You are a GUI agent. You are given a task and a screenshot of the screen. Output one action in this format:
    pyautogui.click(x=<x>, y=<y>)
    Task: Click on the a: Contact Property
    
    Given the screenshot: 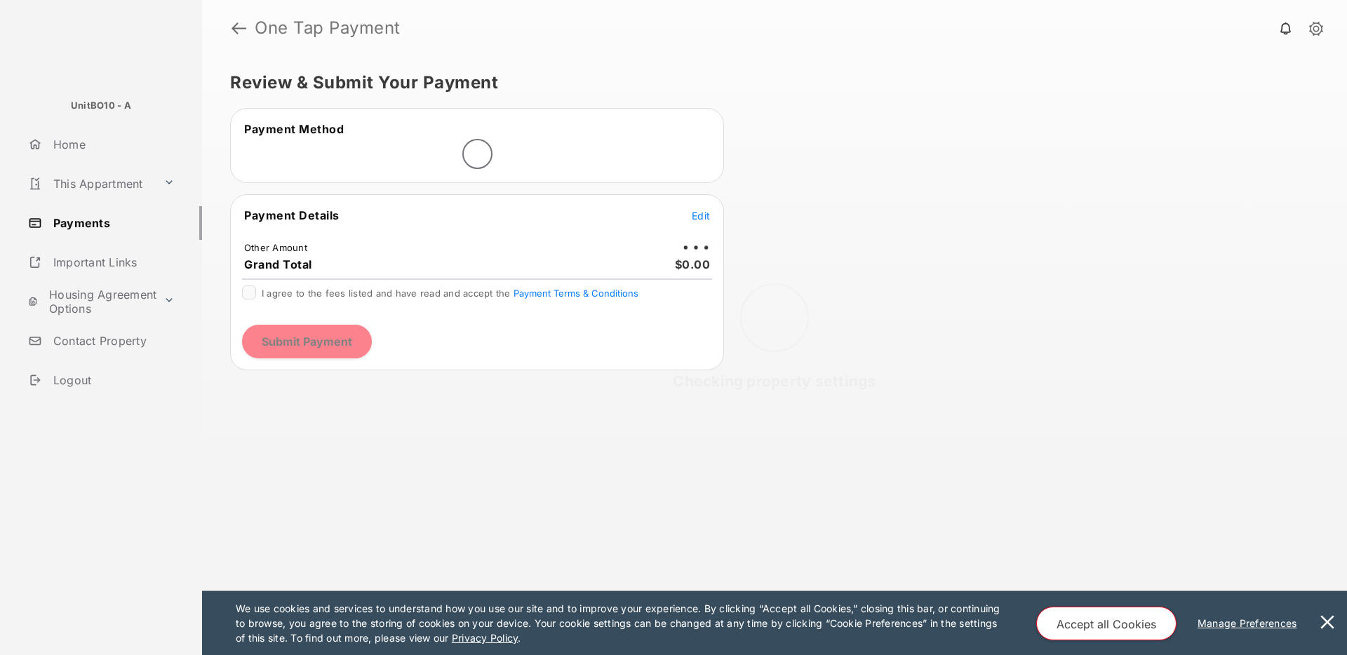 What is the action you would take?
    pyautogui.click(x=112, y=341)
    